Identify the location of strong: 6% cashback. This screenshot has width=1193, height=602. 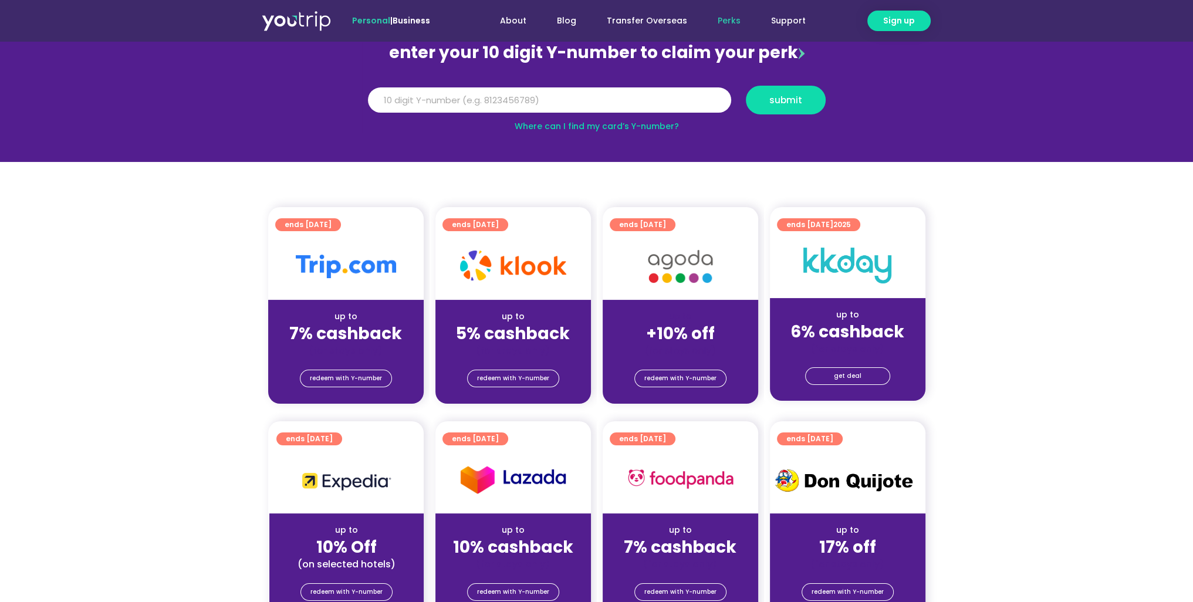
(847, 332).